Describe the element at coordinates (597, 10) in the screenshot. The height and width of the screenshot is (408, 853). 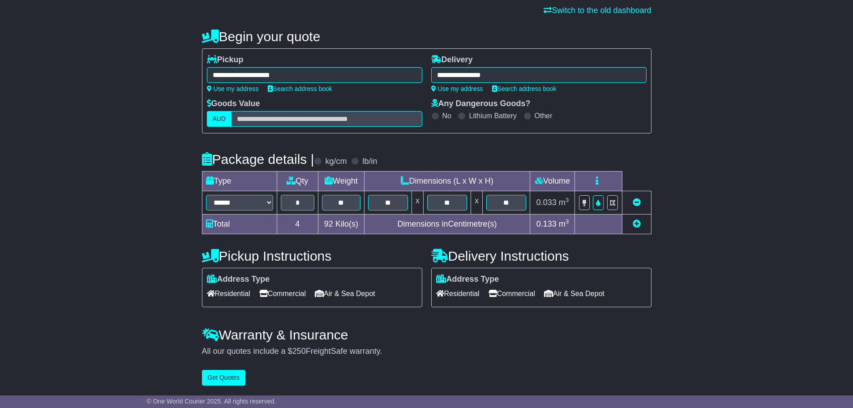
I see `a: Switch to the old dashboard` at that location.